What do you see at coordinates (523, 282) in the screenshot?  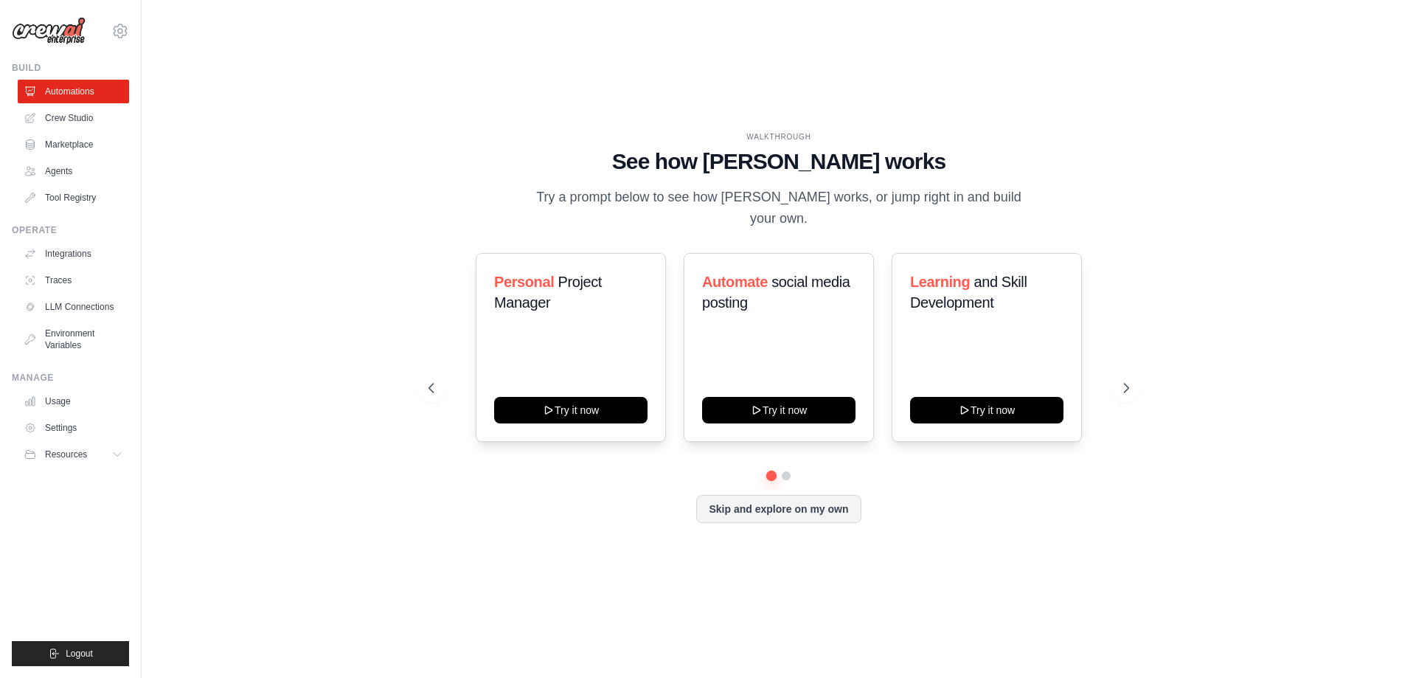 I see `span: Personal` at bounding box center [523, 282].